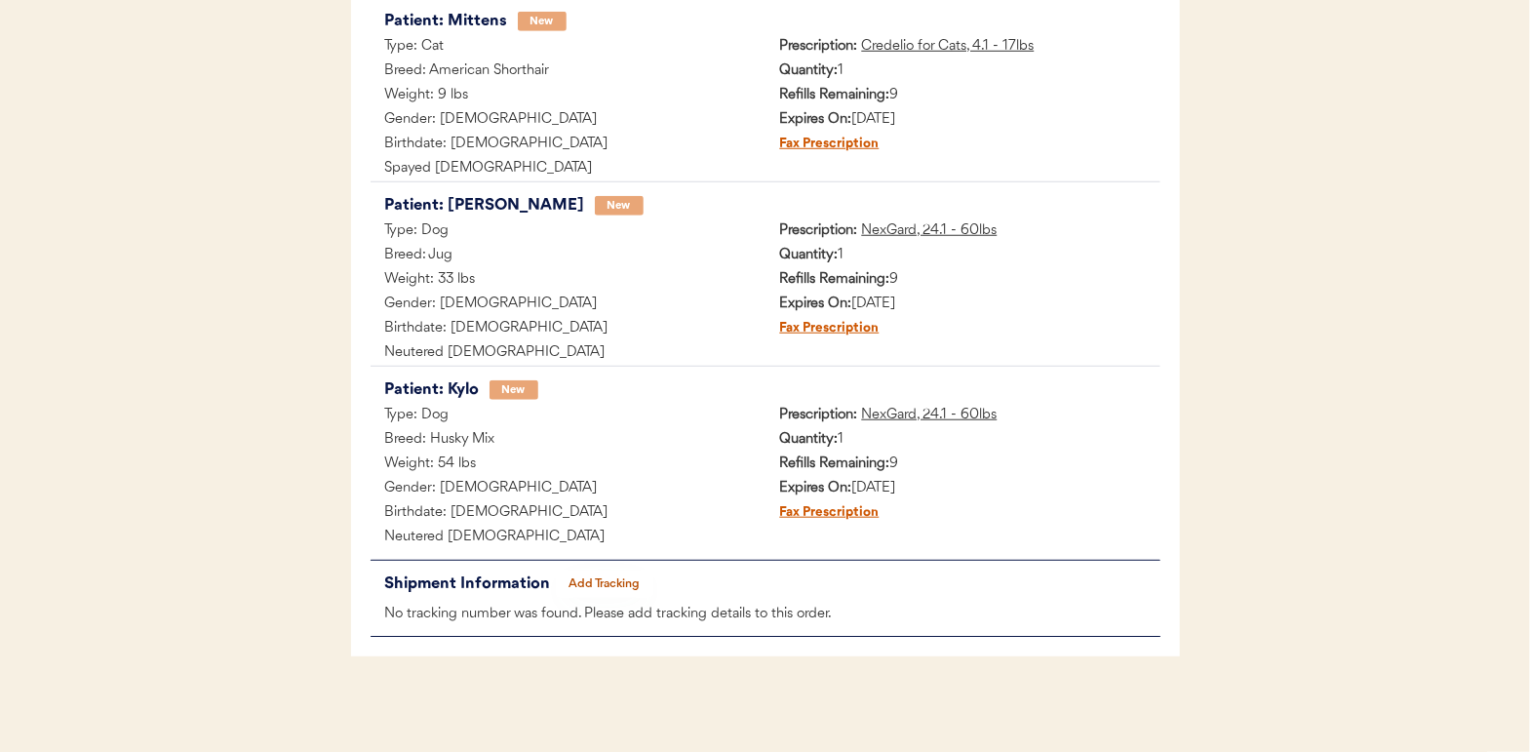 The height and width of the screenshot is (752, 1530). What do you see at coordinates (568, 440) in the screenshot?
I see `div: Breed: Husky Mix` at bounding box center [568, 440].